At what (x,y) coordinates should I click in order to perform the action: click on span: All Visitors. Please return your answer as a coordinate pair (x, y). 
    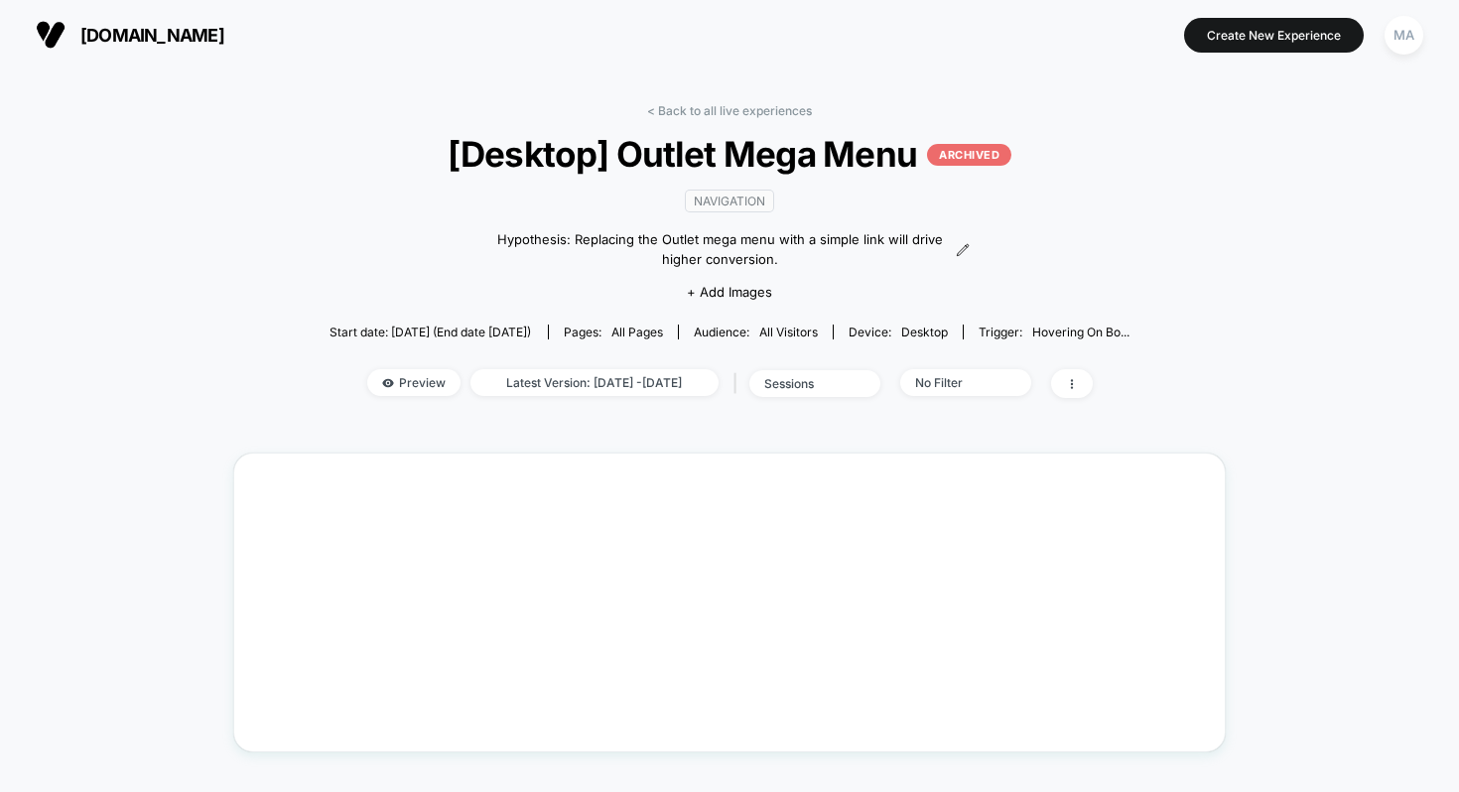
    Looking at the image, I should click on (788, 332).